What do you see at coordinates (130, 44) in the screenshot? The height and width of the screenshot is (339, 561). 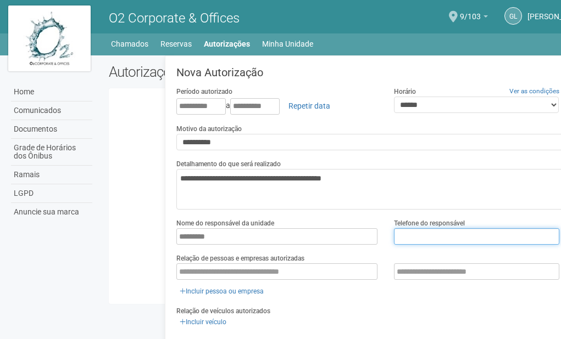 I see `a: Chamados` at bounding box center [130, 44].